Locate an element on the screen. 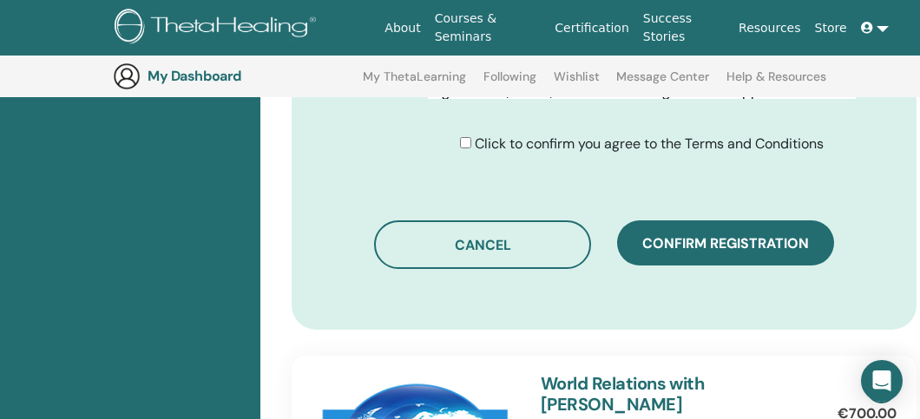 Image resolution: width=920 pixels, height=419 pixels. a: Store is located at coordinates (831, 28).